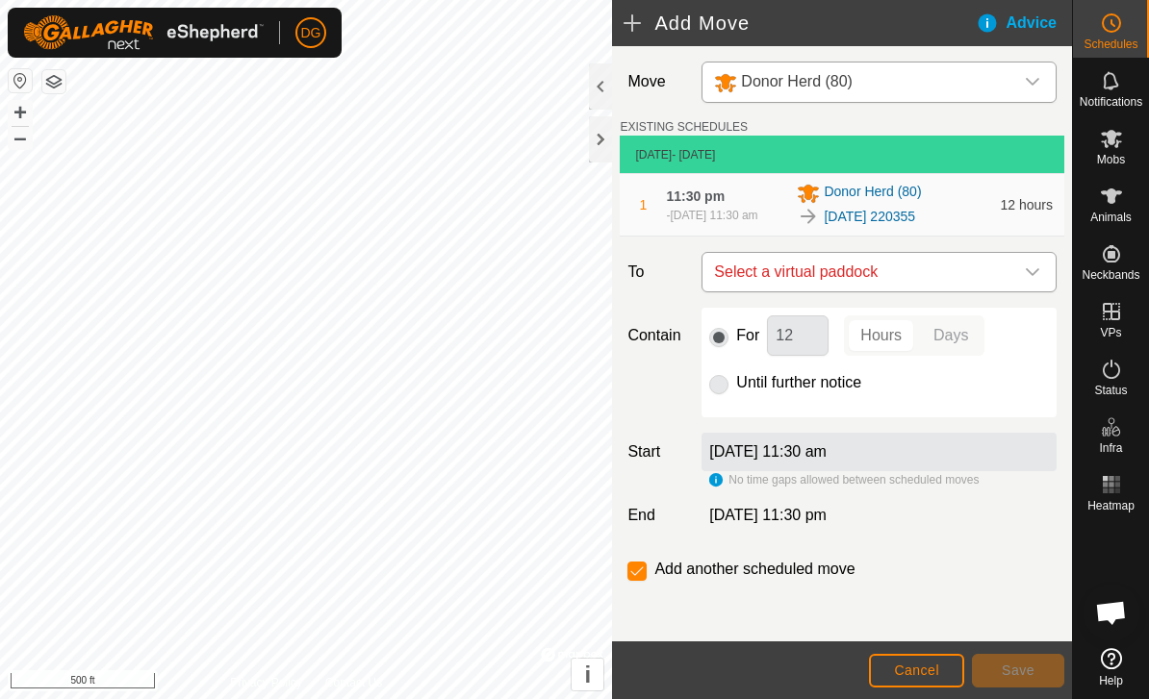  I want to click on span: Save, so click(1018, 671).